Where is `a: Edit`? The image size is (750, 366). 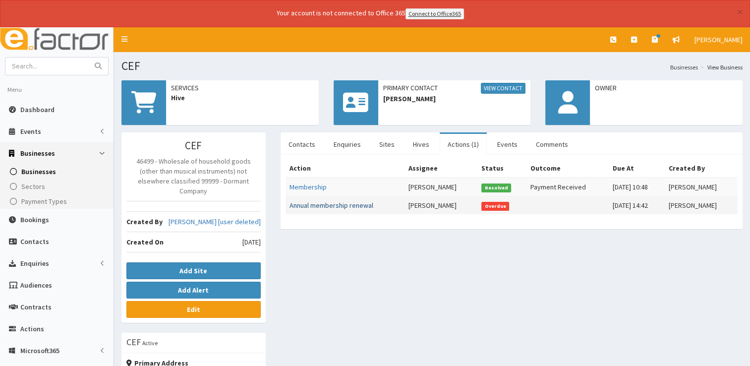
a: Edit is located at coordinates (193, 309).